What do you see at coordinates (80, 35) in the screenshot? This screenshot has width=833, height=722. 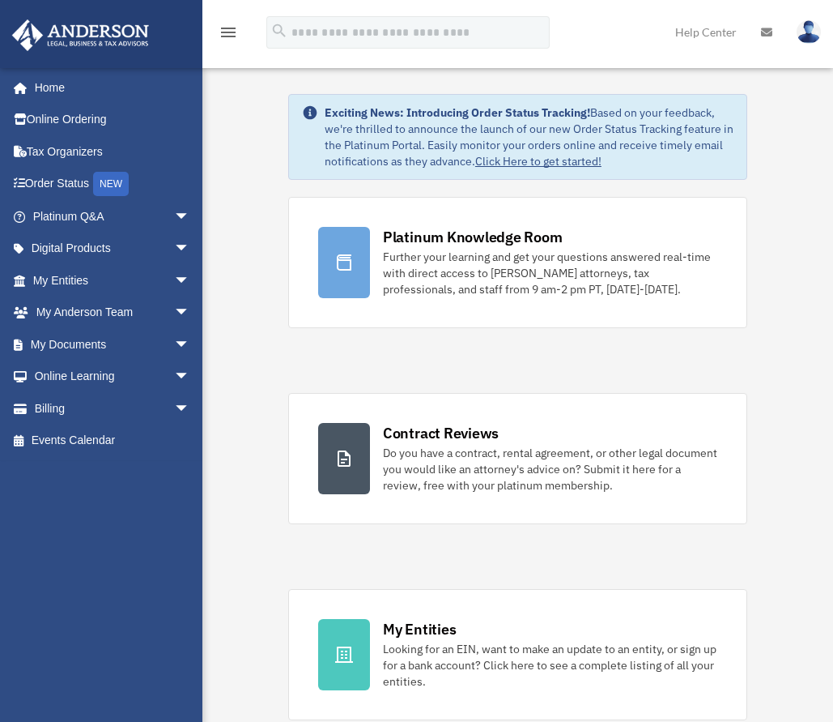 I see `img: Anderson Advisors Platinum Portal` at bounding box center [80, 35].